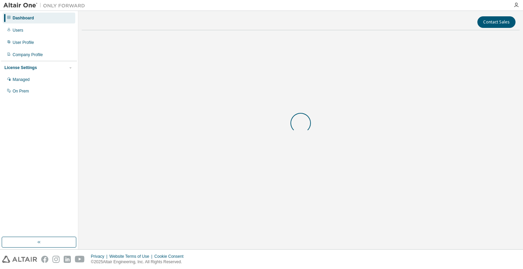 The width and height of the screenshot is (523, 269). I want to click on button: Contact Sales, so click(496, 22).